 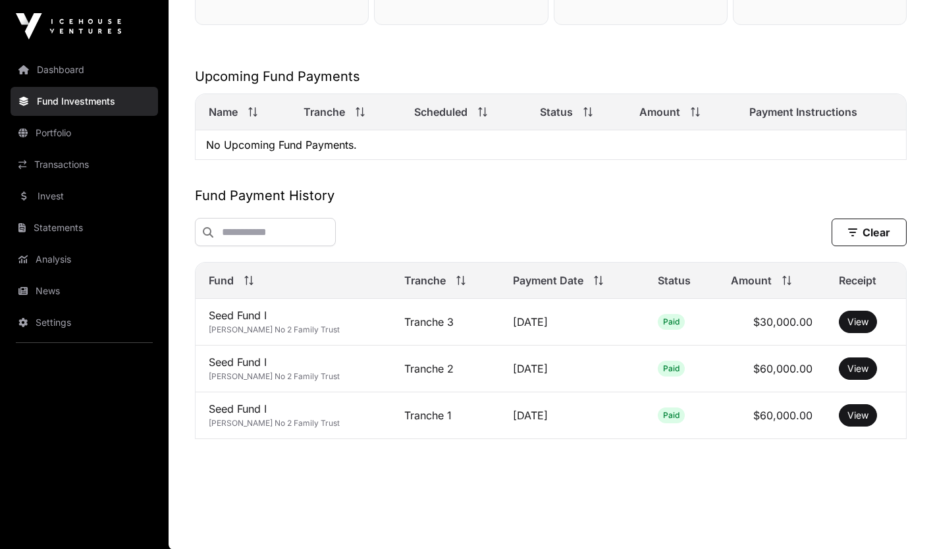 What do you see at coordinates (803, 112) in the screenshot?
I see `span: Payment Instructions` at bounding box center [803, 112].